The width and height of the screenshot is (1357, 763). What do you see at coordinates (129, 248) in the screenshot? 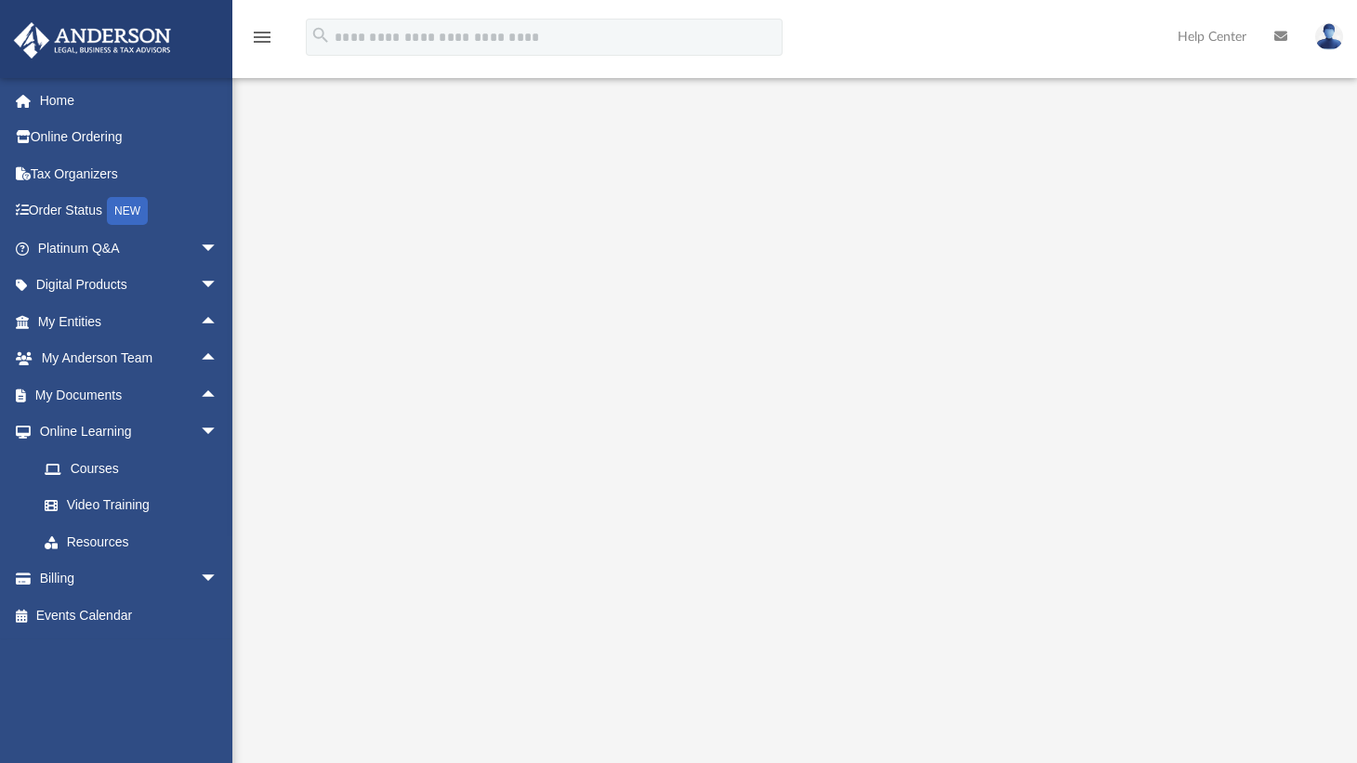
I see `a: Platinum Q&Aarrow_drop_down` at bounding box center [129, 248].